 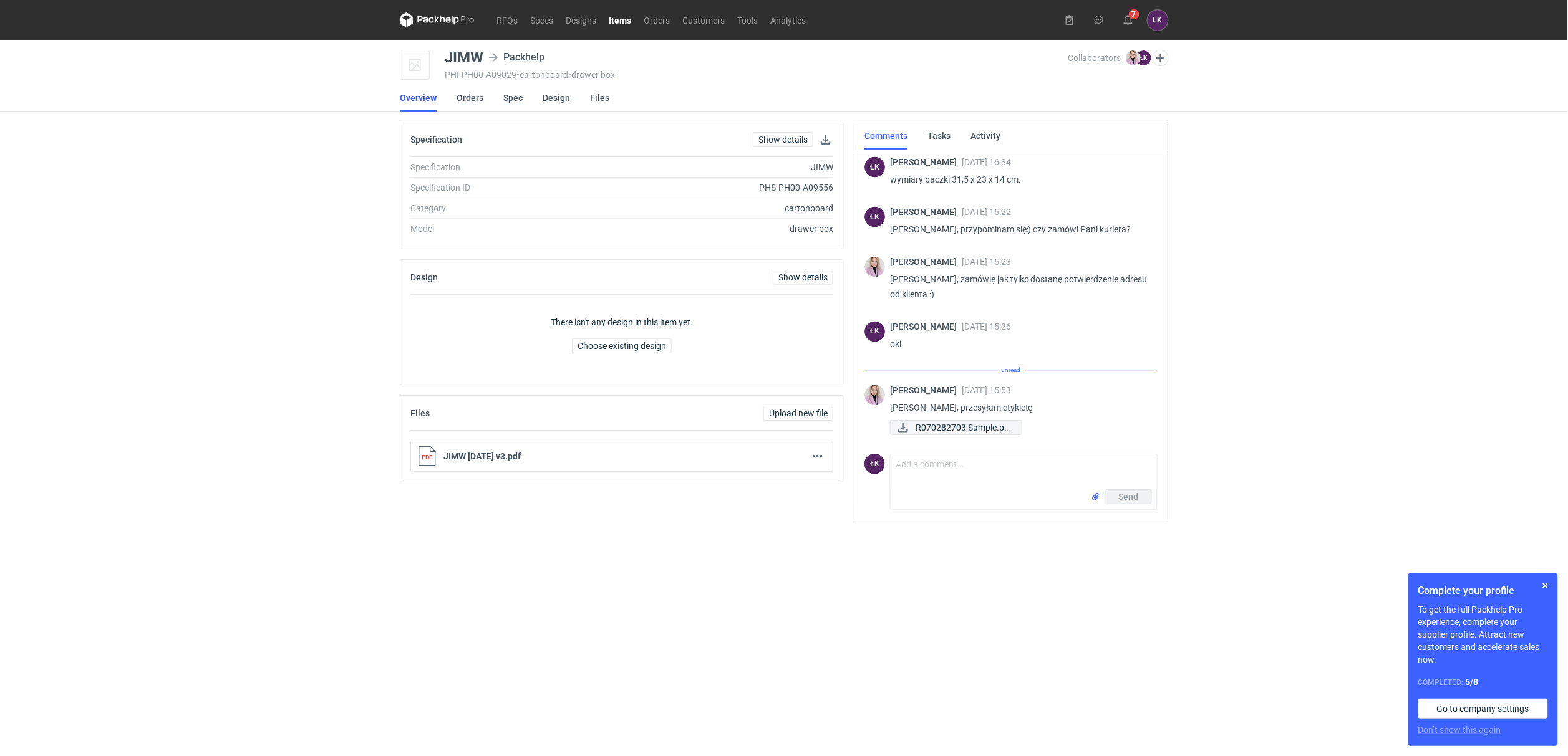 I want to click on a: Designs, so click(x=580, y=20).